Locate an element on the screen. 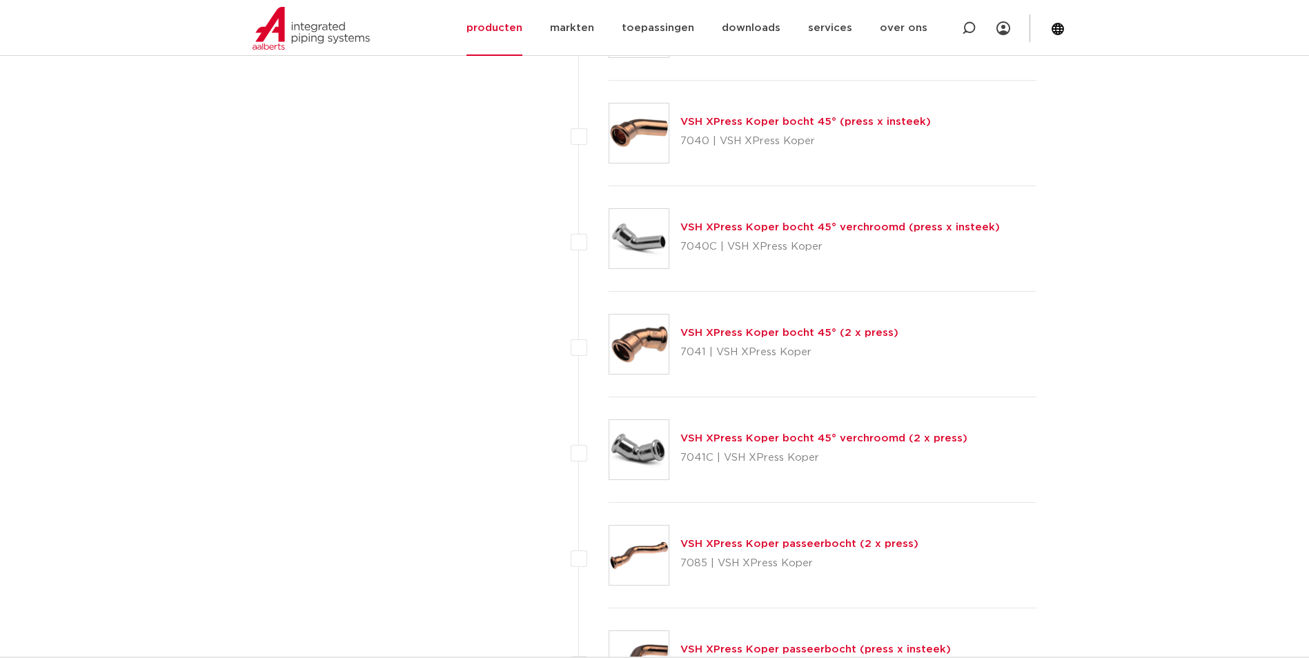 The image size is (1309, 658). img: Thumbnail for VSH XPress Koper passeerbocht (2 x press) is located at coordinates (639, 556).